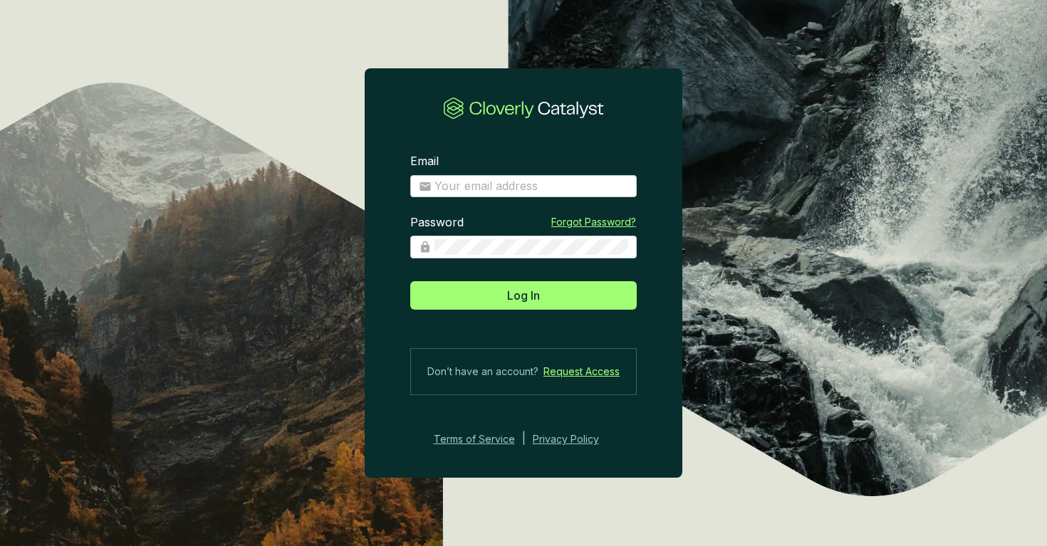 Image resolution: width=1047 pixels, height=546 pixels. What do you see at coordinates (437, 223) in the screenshot?
I see `label: Password` at bounding box center [437, 223].